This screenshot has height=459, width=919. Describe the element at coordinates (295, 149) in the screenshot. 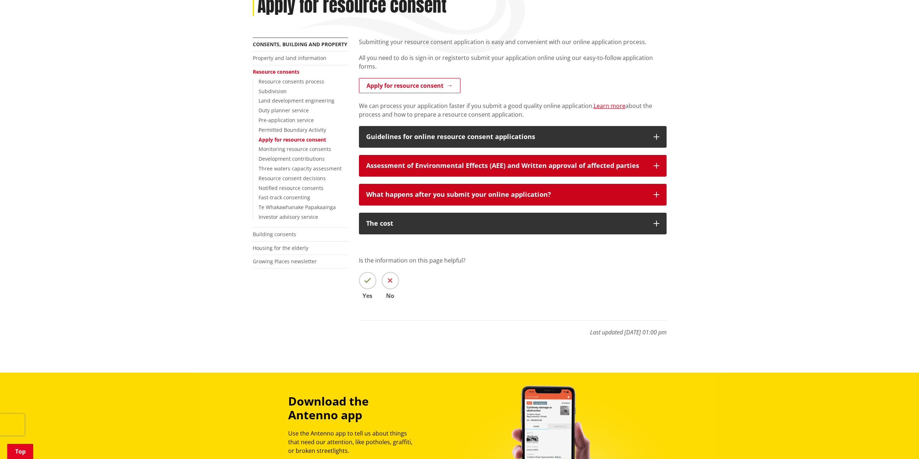

I see `a: Monitoring resource consents` at that location.